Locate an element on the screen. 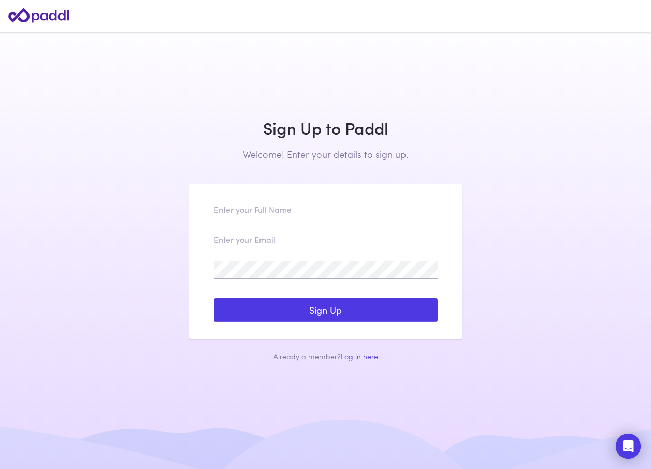 The height and width of the screenshot is (469, 651). div: Already a member? is located at coordinates (326, 357).